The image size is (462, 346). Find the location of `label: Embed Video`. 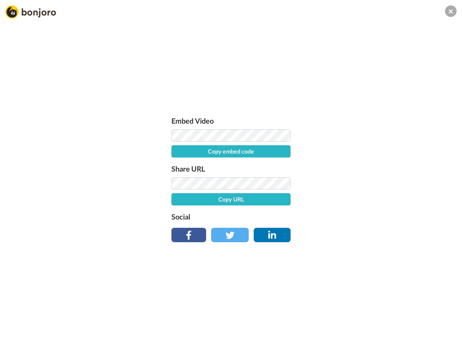

label: Embed Video is located at coordinates (231, 121).